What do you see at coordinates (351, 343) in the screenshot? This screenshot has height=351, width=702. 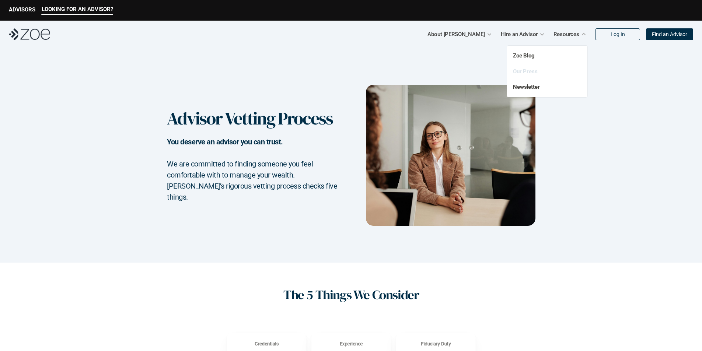 I see `h3: Experience` at bounding box center [351, 343].